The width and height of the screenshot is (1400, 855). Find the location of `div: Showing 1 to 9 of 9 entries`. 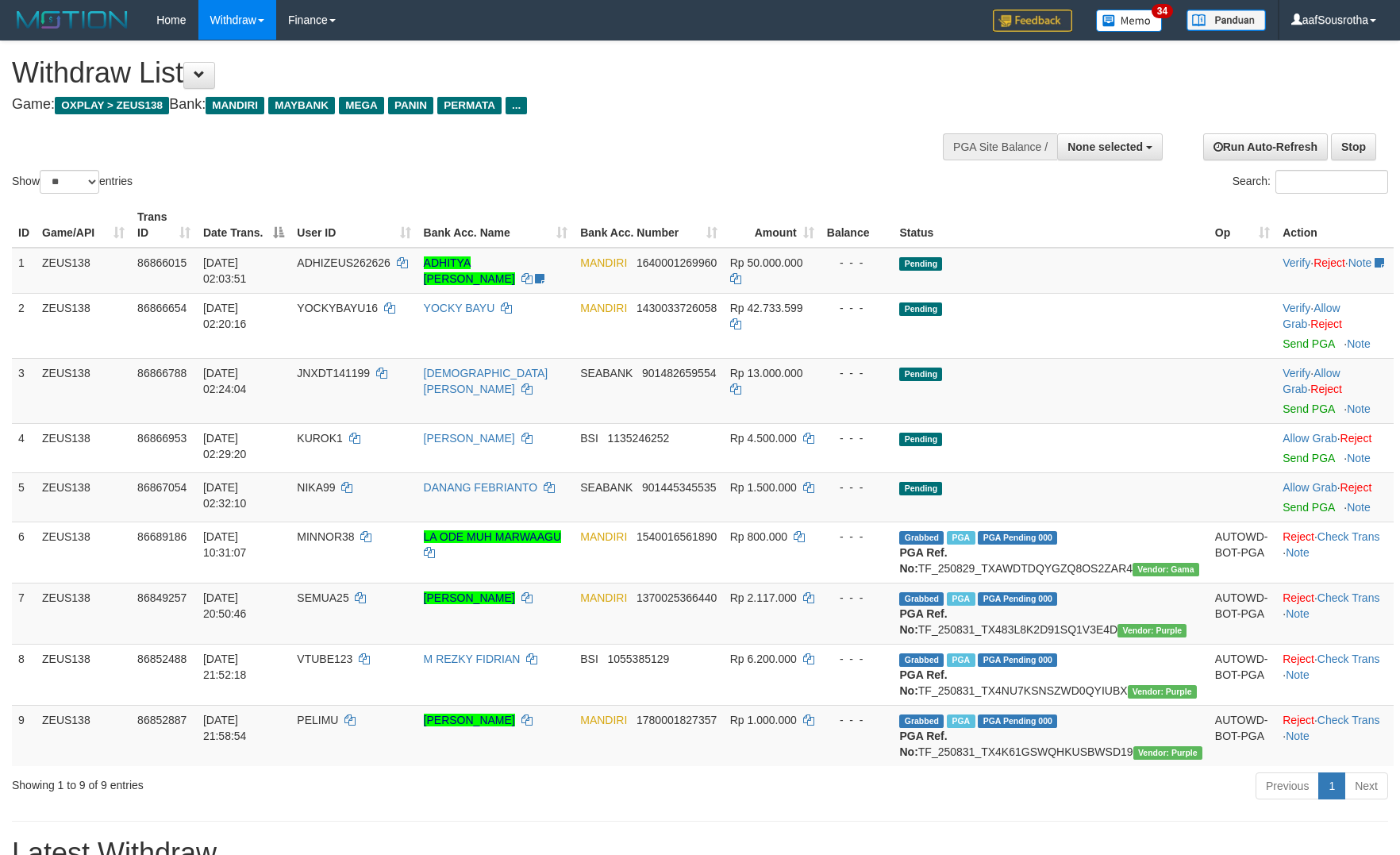

div: Showing 1 to 9 of 9 entries is located at coordinates (291, 781).